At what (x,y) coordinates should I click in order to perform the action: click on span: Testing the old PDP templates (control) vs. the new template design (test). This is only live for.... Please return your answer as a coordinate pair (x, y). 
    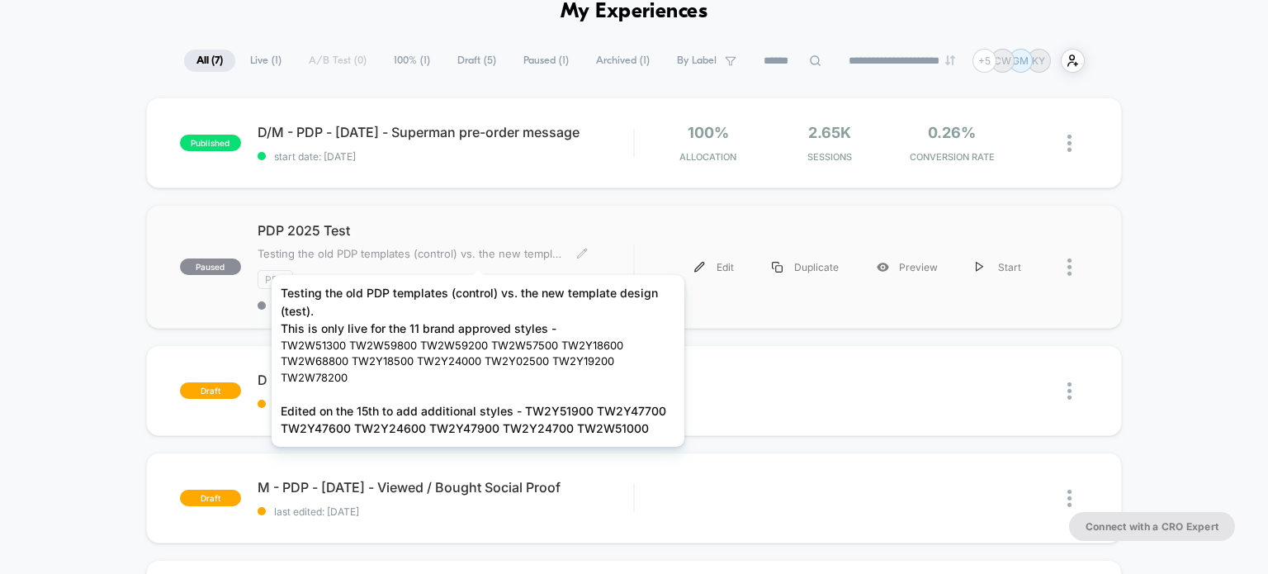
    Looking at the image, I should click on (410, 253).